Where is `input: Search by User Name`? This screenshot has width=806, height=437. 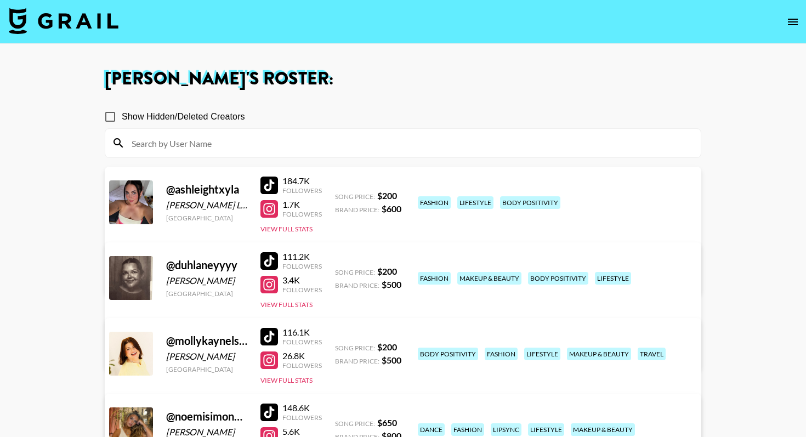
input: Search by User Name is located at coordinates (409, 143).